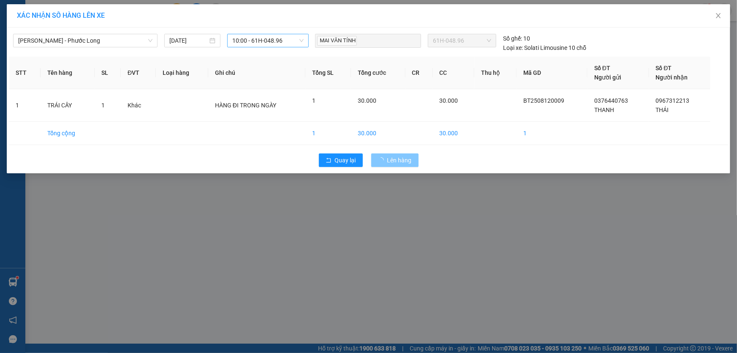  What do you see at coordinates (67, 73) in the screenshot?
I see `th: Tên hàng` at bounding box center [67, 73].